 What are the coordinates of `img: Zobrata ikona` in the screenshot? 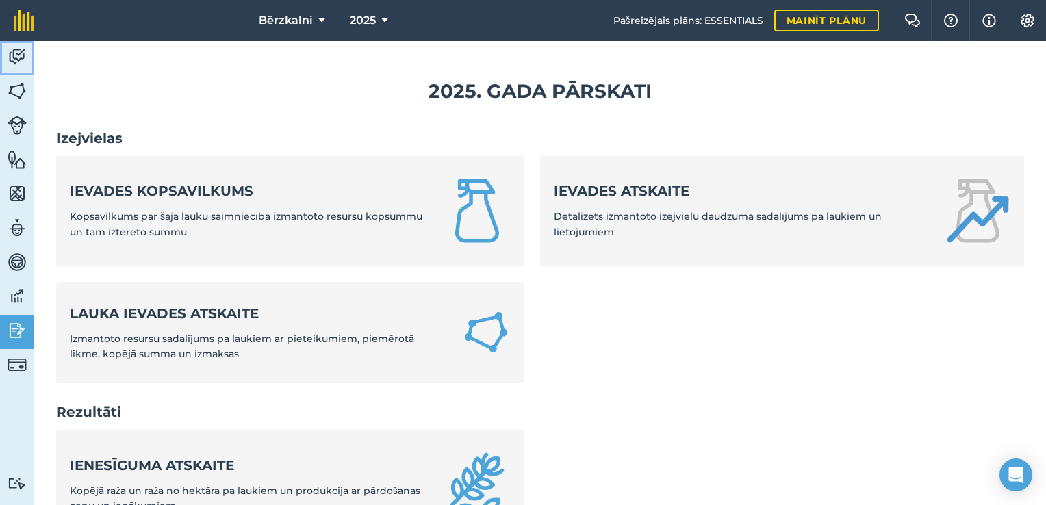 It's located at (1028, 21).